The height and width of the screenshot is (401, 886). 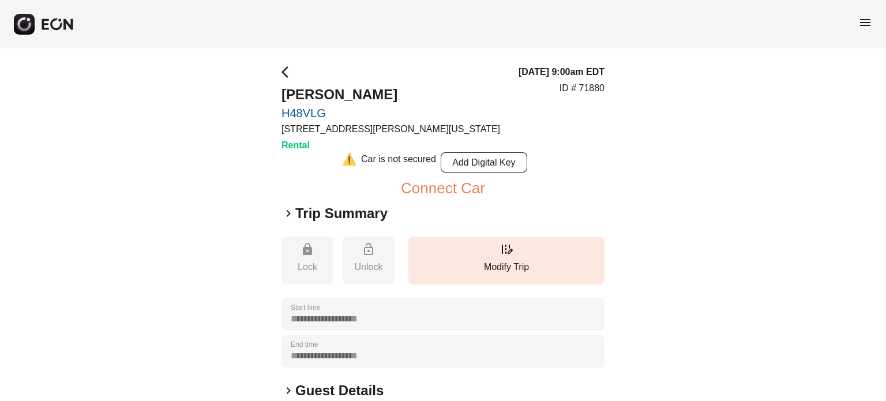 What do you see at coordinates (443, 188) in the screenshot?
I see `button: Connect Car` at bounding box center [443, 188].